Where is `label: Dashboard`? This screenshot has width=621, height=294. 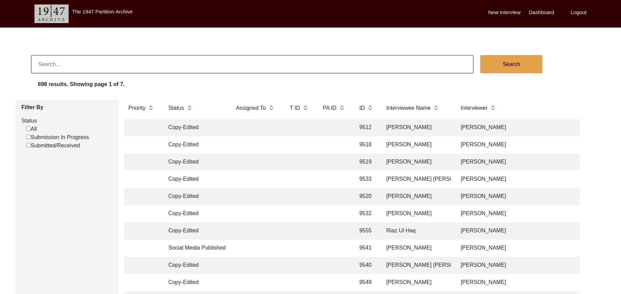 label: Dashboard is located at coordinates (541, 12).